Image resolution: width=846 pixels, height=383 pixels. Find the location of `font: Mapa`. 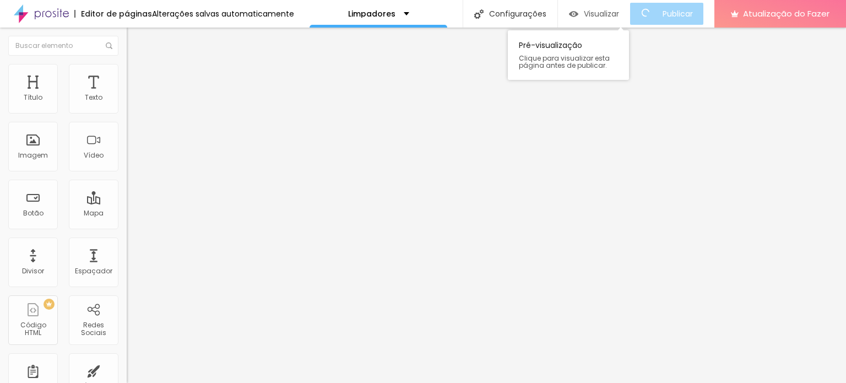

font: Mapa is located at coordinates (94, 213).